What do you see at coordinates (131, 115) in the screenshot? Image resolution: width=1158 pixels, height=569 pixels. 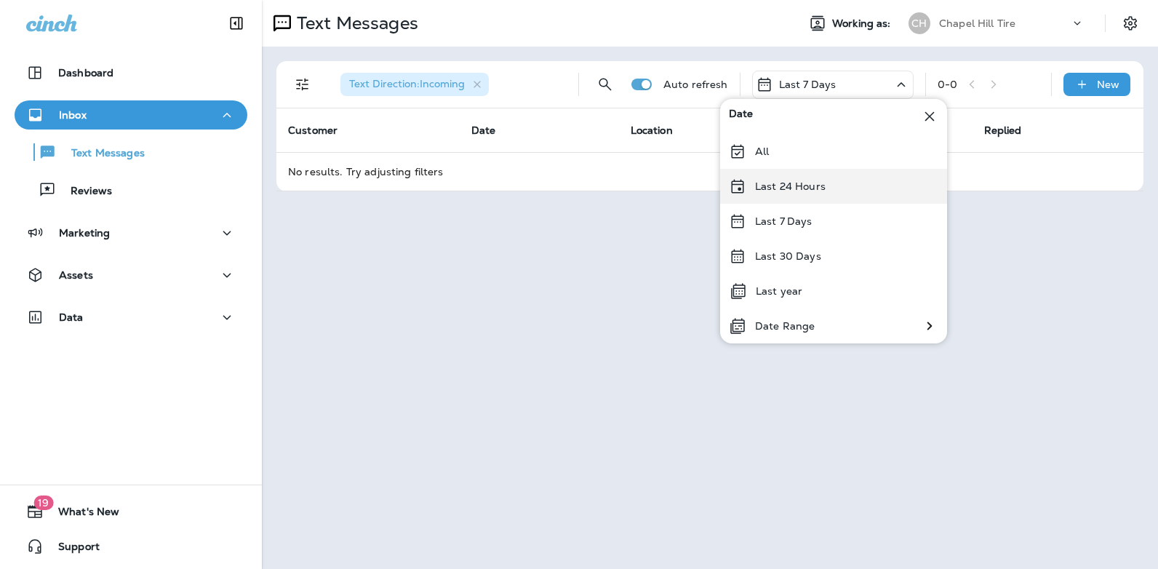 I see `button: Inbox` at bounding box center [131, 115].